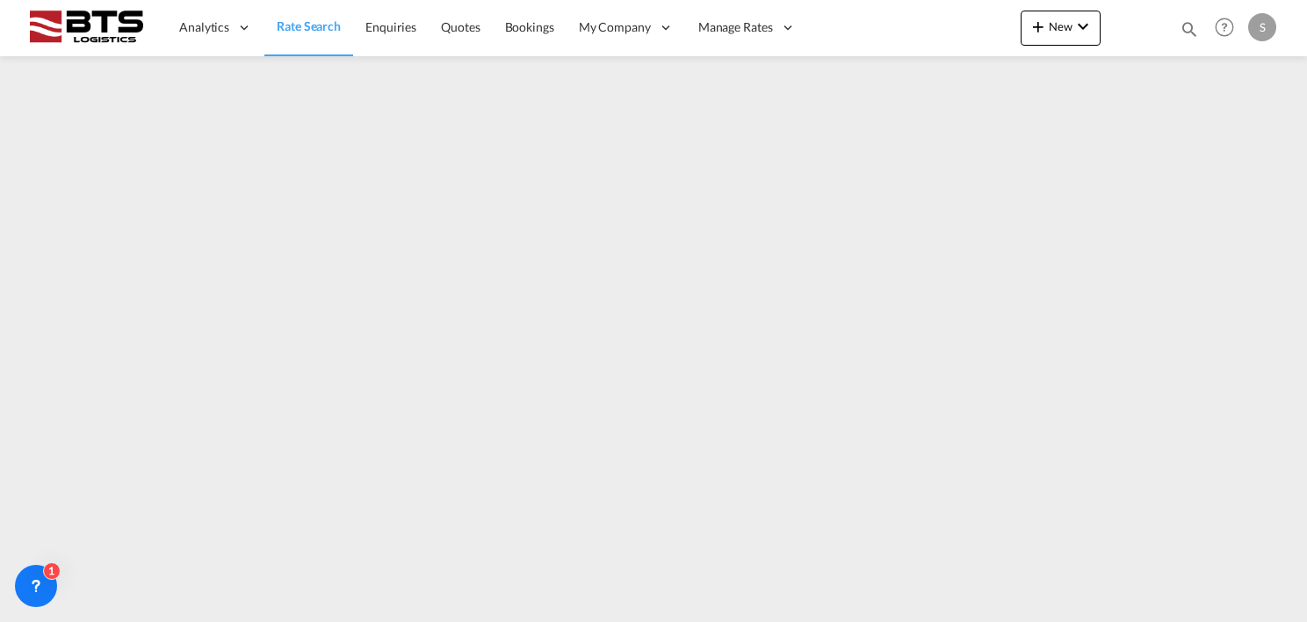  What do you see at coordinates (1262, 27) in the screenshot?
I see `div: S` at bounding box center [1262, 27].